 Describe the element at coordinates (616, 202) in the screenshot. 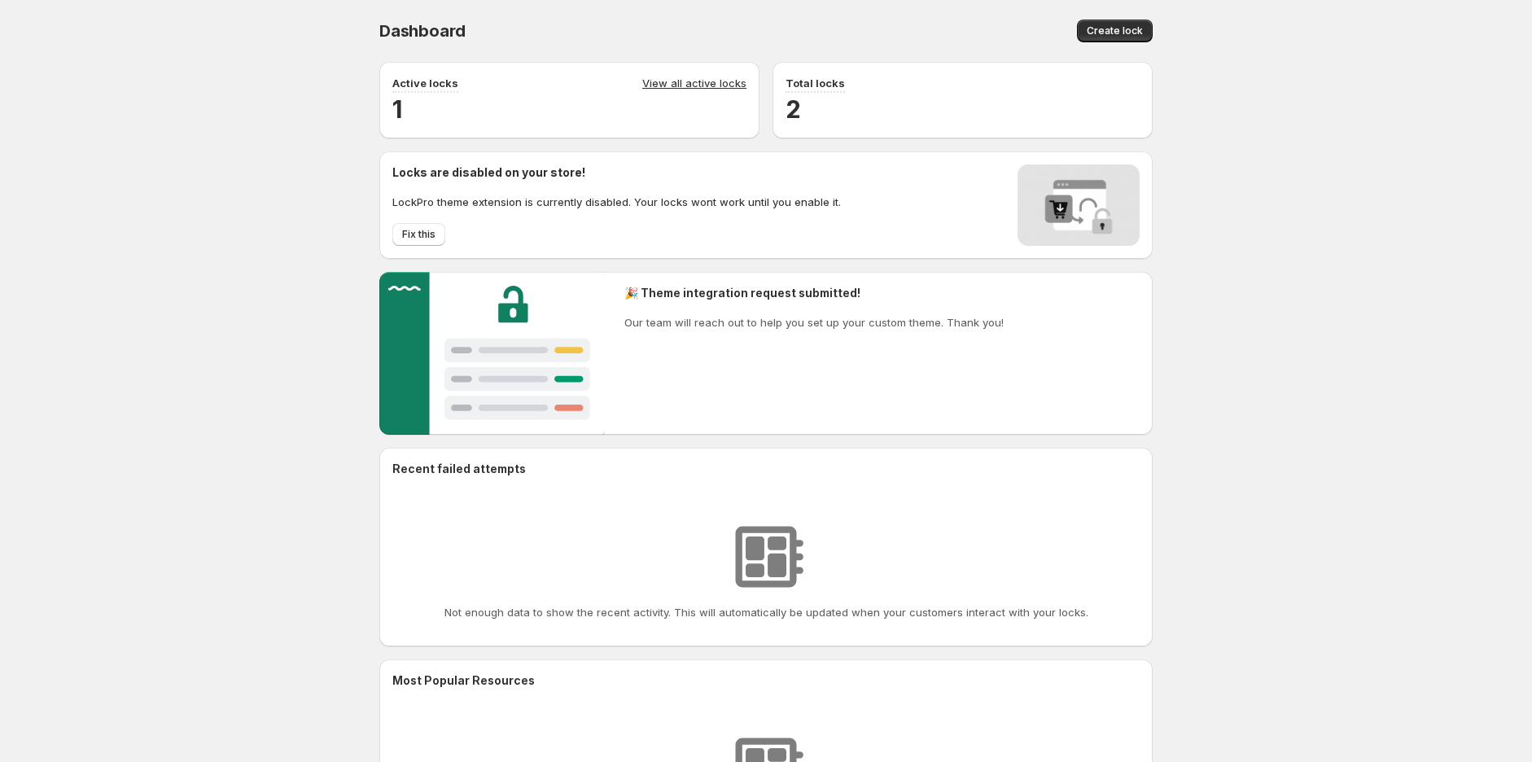

I see `p: LockPro theme extension is currently disabled. Your locks wont work until you enable it.` at that location.